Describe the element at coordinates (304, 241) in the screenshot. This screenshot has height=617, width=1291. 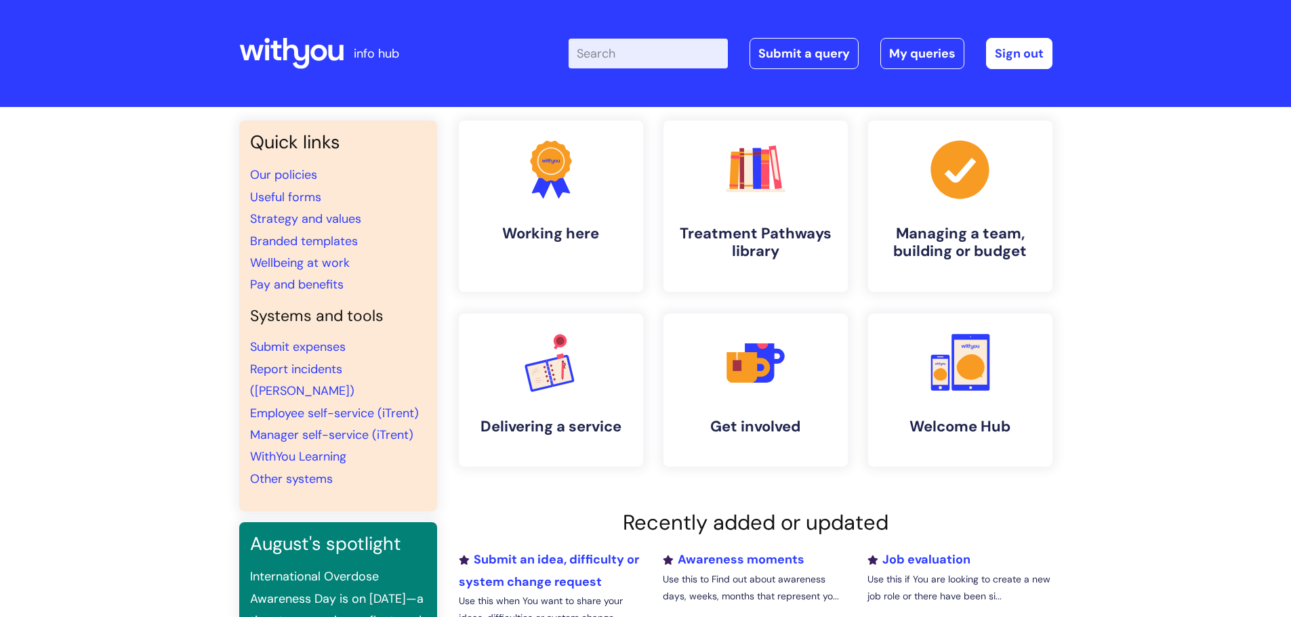
I see `a: Branded templates` at that location.